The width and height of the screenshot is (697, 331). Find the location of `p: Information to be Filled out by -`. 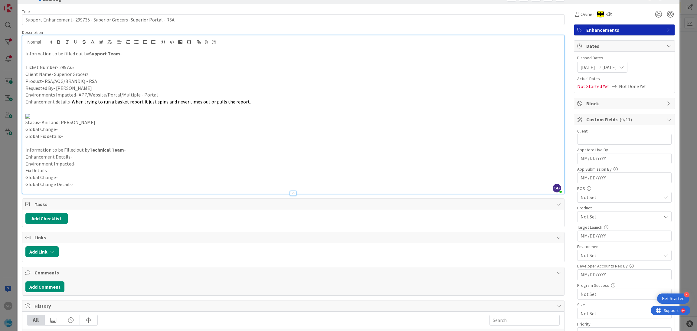

p: Information to be Filled out by - is located at coordinates (293, 150).